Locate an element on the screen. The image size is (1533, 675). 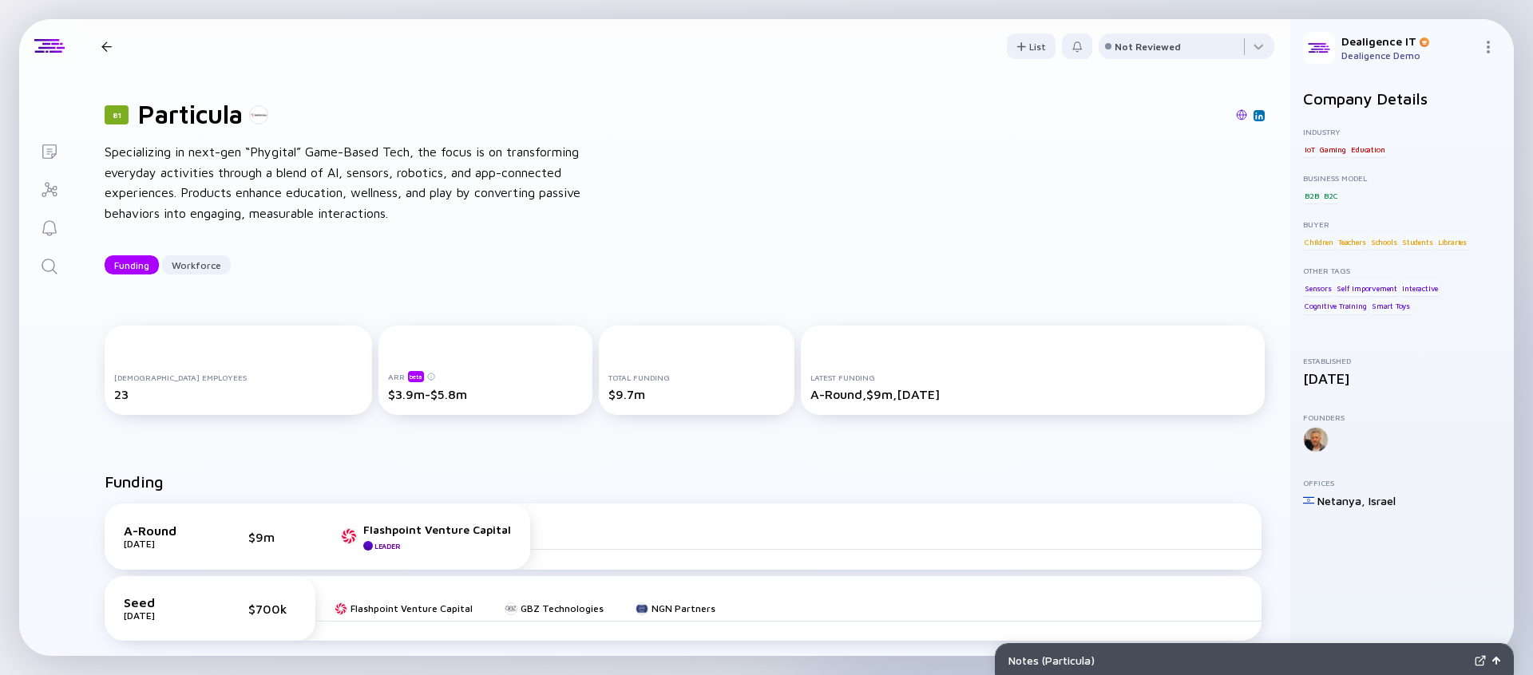
div: Dealigence IT is located at coordinates (1408, 41).